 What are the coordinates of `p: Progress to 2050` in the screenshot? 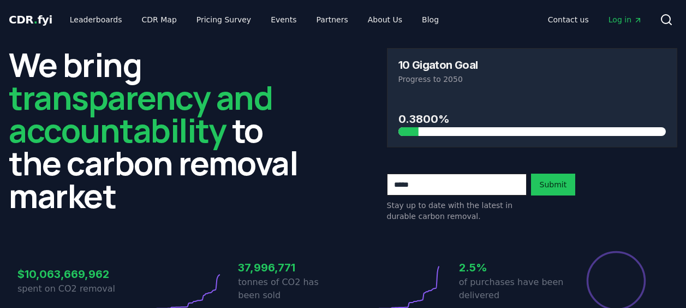 It's located at (532, 79).